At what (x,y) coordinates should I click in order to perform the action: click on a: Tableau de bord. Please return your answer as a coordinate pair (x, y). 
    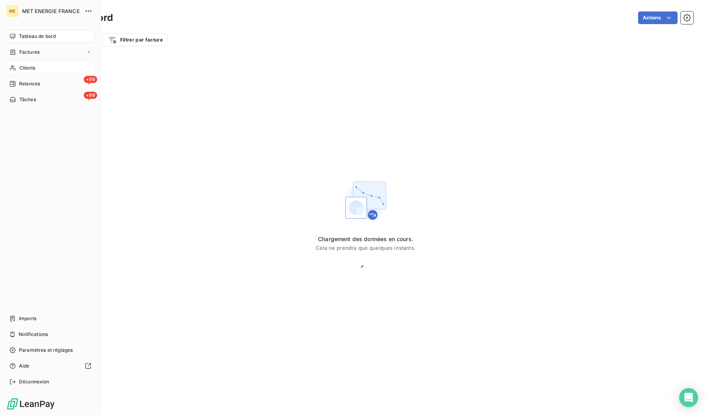
    Looking at the image, I should click on (50, 36).